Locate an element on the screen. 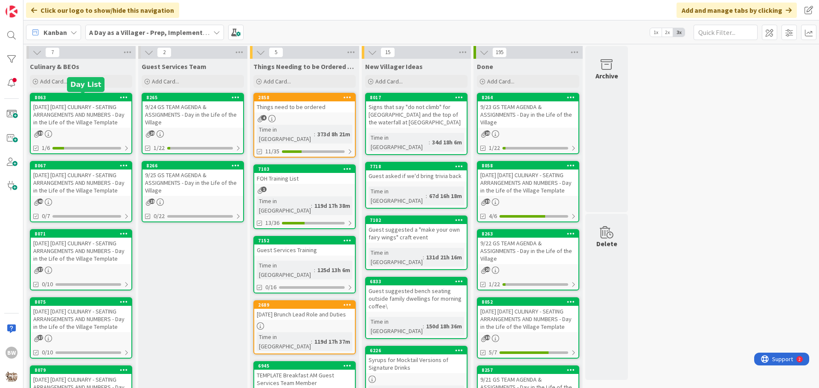  span: Culinary & BEOs is located at coordinates (55, 67).